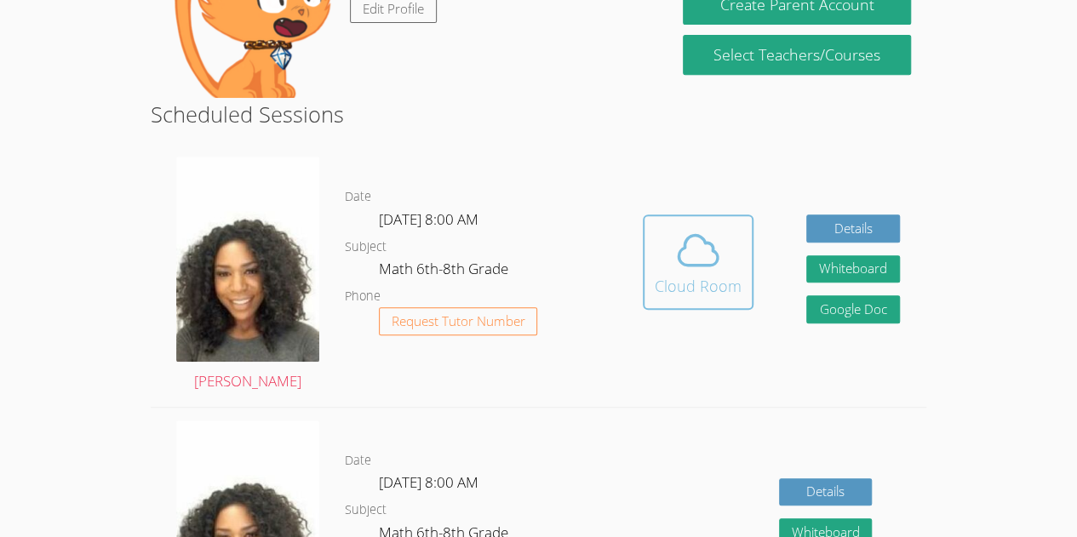 Image resolution: width=1077 pixels, height=537 pixels. Describe the element at coordinates (698, 262) in the screenshot. I see `button: Cloud Room` at that location.